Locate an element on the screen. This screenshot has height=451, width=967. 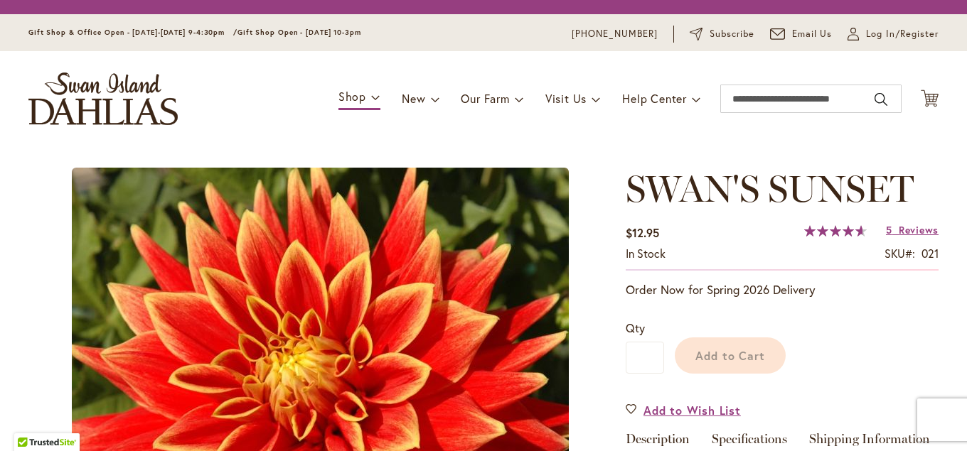
span: Log In/Register is located at coordinates (902, 34).